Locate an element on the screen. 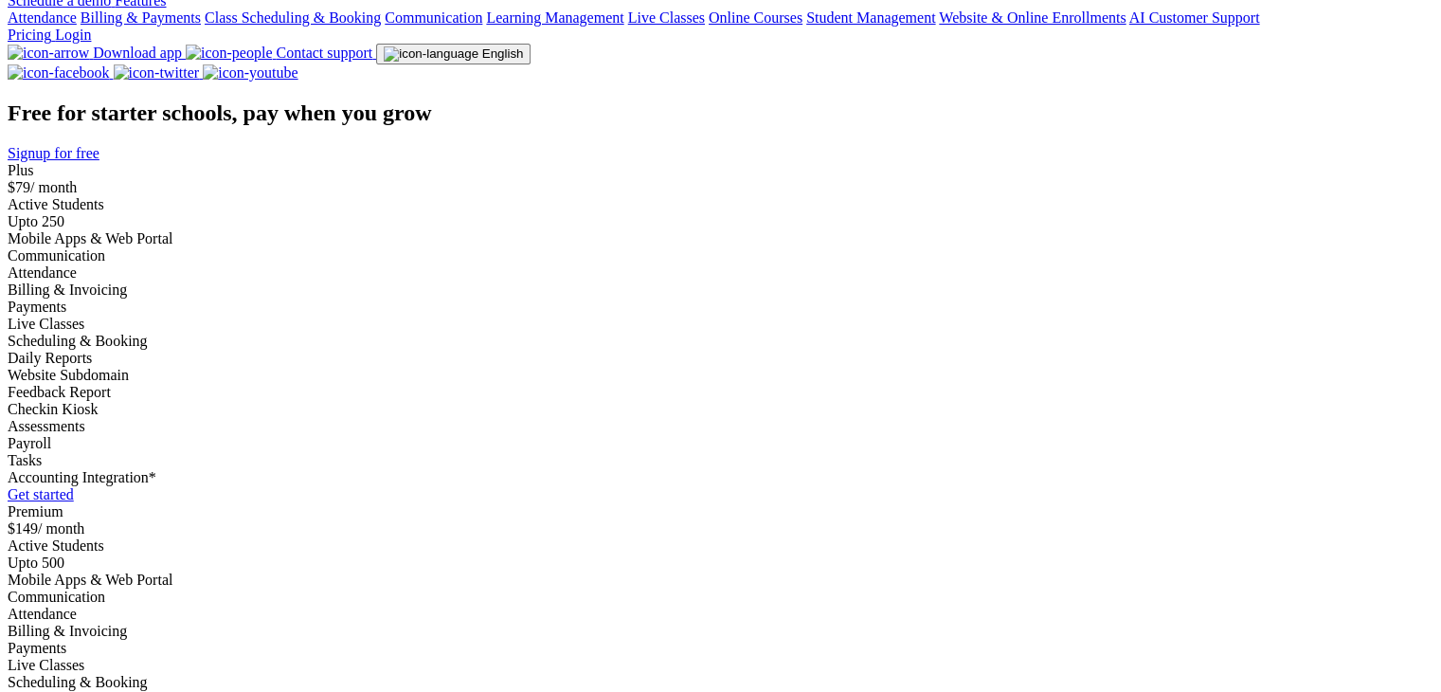 This screenshot has width=1441, height=692. span: $79 is located at coordinates (19, 187).